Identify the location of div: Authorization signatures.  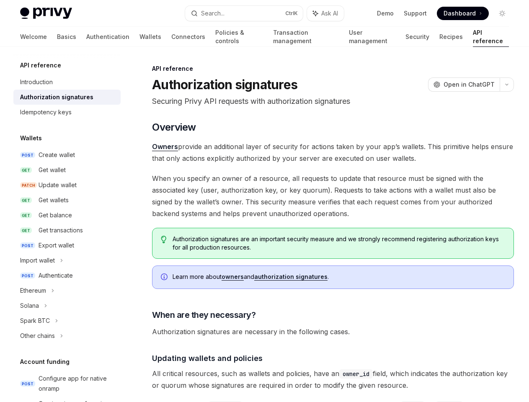
(57, 97).